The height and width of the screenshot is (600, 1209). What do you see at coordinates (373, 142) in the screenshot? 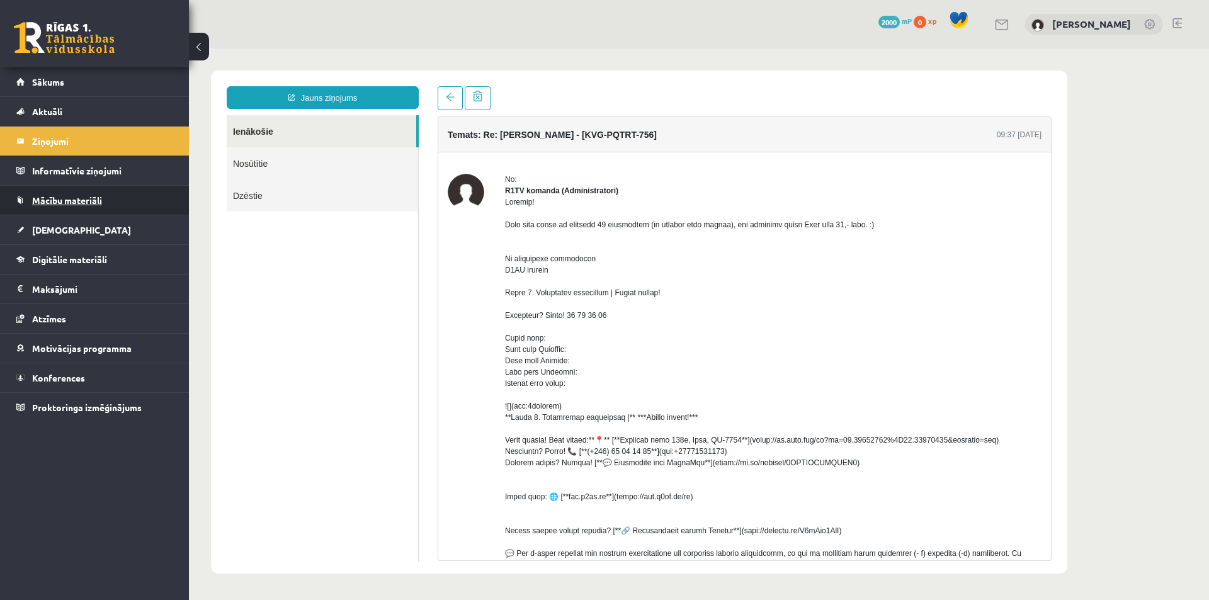
I see `strong: R1TV komanda (Administratori)` at bounding box center [373, 142].